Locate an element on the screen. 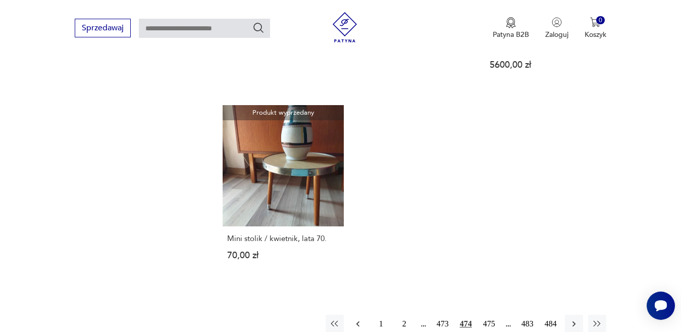 This screenshot has height=332, width=681. p: Zaloguj is located at coordinates (557, 34).